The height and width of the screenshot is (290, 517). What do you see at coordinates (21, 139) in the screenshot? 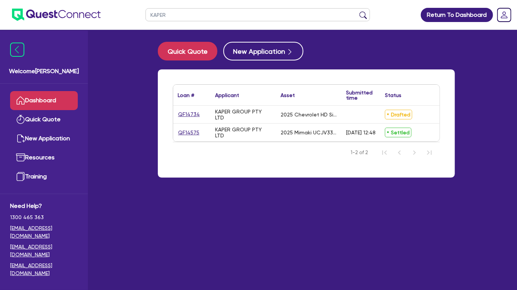
I see `img: new-application` at bounding box center [21, 139].